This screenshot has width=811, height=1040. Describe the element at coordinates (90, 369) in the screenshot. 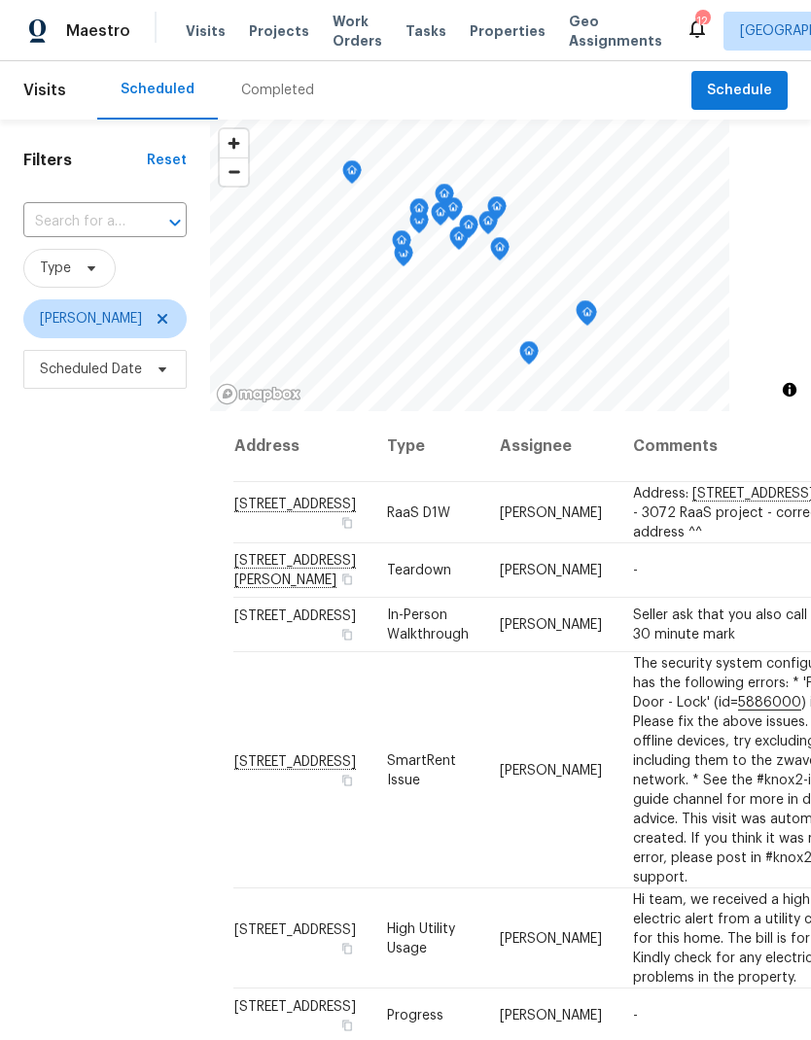

I see `span: Scheduled Date` at that location.